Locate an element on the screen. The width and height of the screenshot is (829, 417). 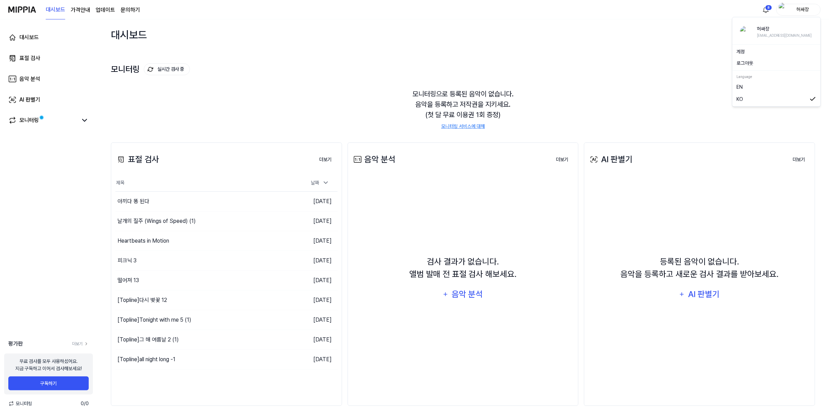
a: 계정 is located at coordinates (776, 52).